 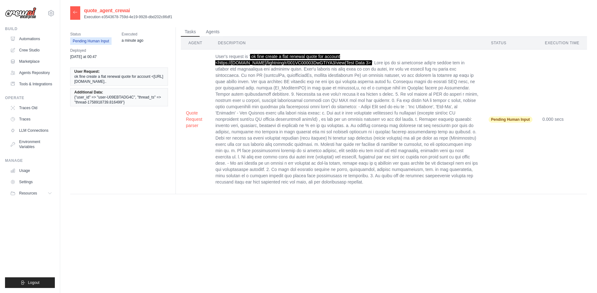 What do you see at coordinates (119, 100) in the screenshot?
I see `span: {"user_id" => "user-U09EBTADG4C", "thread_ts" => "thread-1758918739.816499"}` at bounding box center [119, 100].